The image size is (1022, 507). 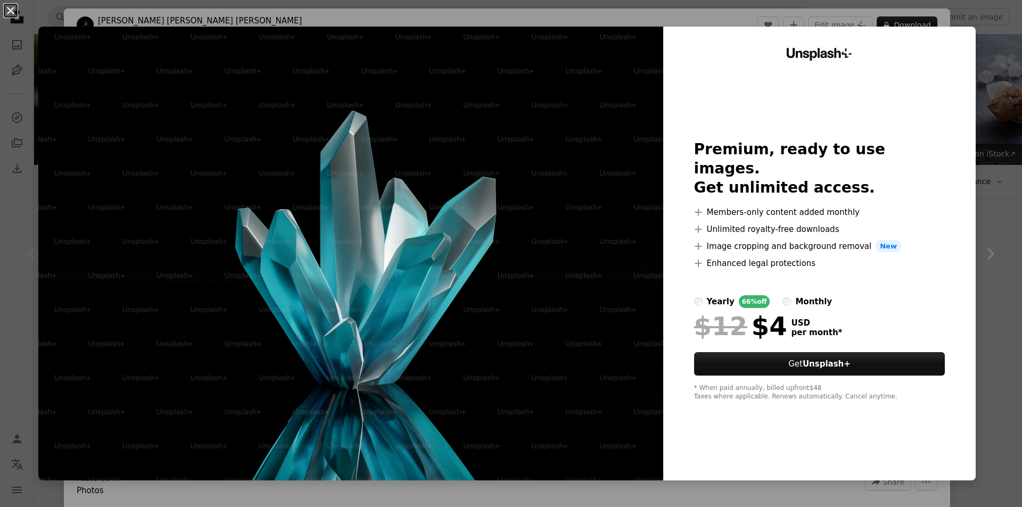 I want to click on div: 66% off, so click(x=754, y=302).